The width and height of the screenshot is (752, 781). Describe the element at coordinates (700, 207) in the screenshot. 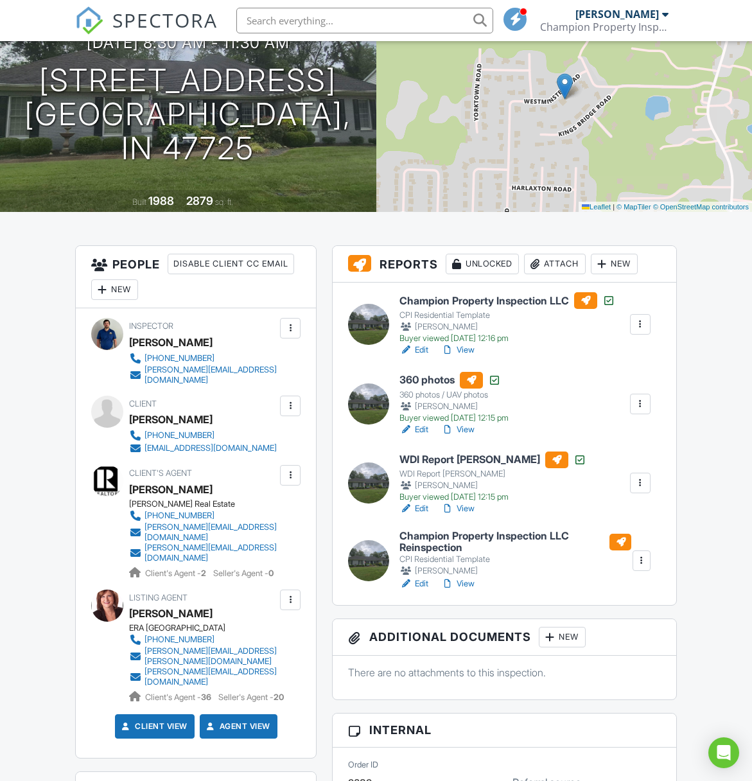

I see `a: © OpenStreetMap contributors` at that location.